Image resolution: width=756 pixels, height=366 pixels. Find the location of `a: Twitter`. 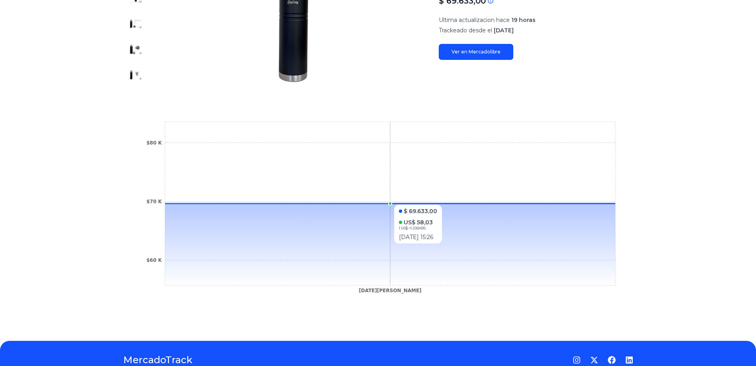

a: Twitter is located at coordinates (594, 360).